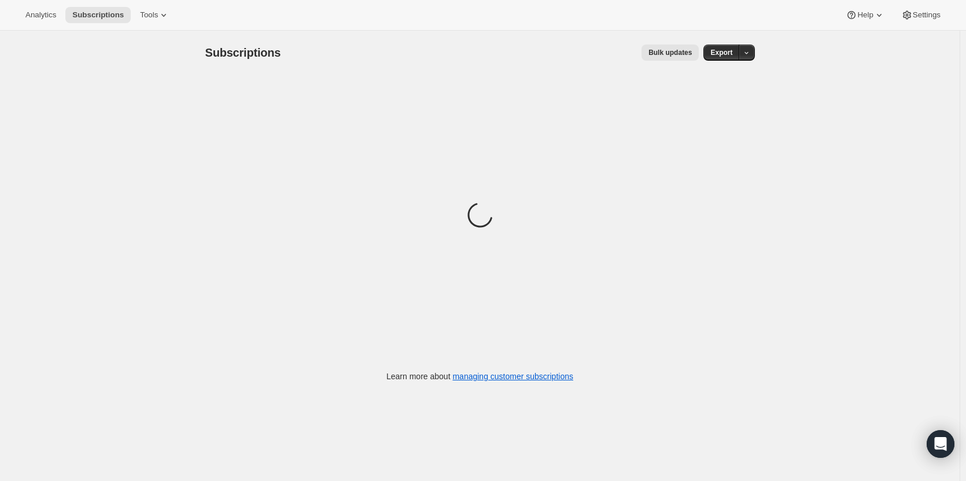  What do you see at coordinates (41, 15) in the screenshot?
I see `button: Analytics` at bounding box center [41, 15].